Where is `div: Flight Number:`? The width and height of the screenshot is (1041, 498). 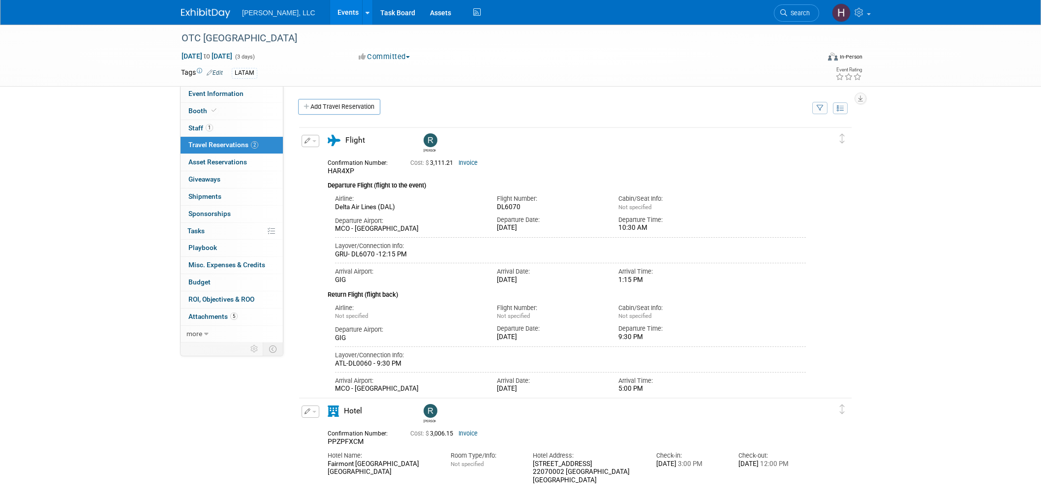
div: Flight Number: is located at coordinates (550, 308).